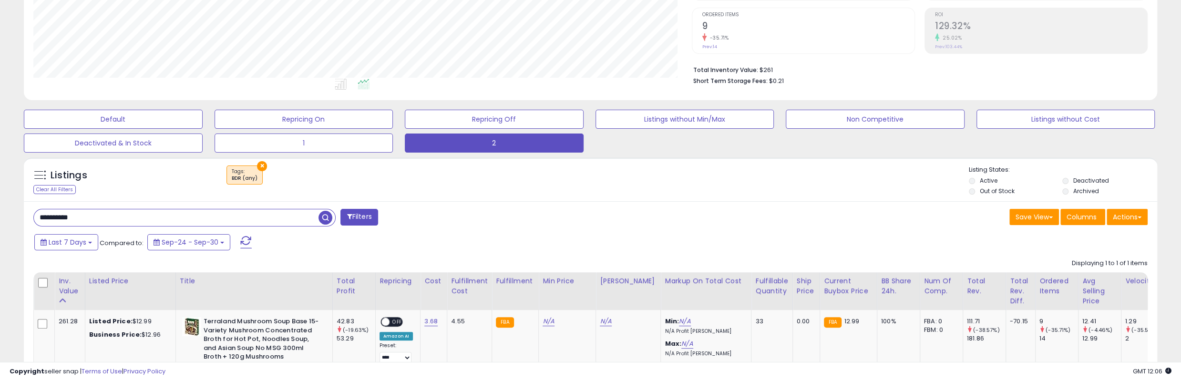 The image size is (1181, 381). What do you see at coordinates (397, 322) in the screenshot?
I see `span: OFF` at bounding box center [397, 322].